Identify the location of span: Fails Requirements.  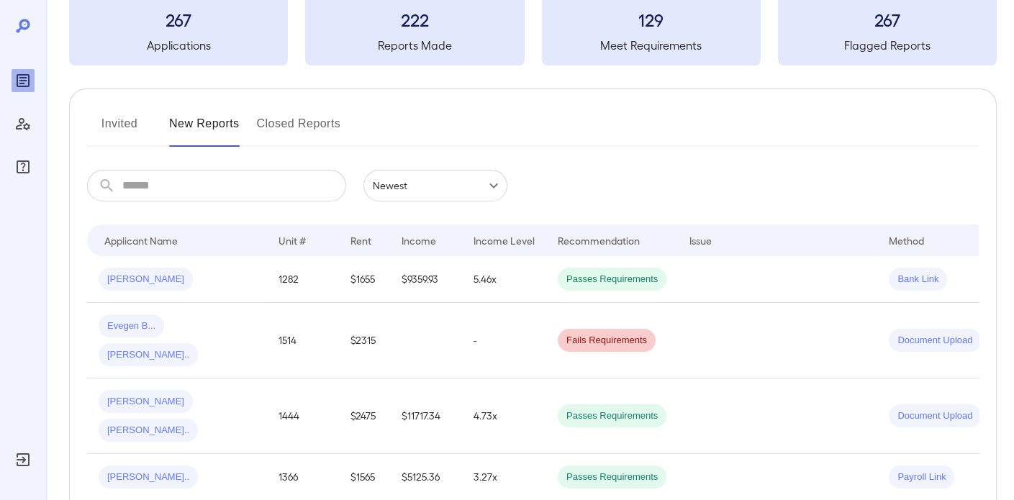
(606, 340).